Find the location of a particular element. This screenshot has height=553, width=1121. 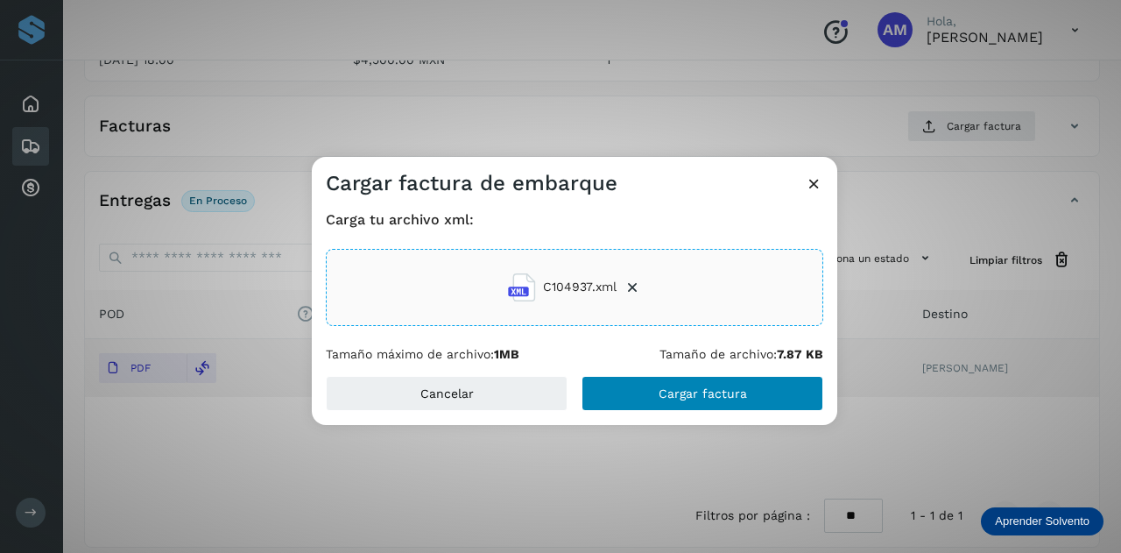

h4: Carga tu archivo xml: is located at coordinates (574, 219).